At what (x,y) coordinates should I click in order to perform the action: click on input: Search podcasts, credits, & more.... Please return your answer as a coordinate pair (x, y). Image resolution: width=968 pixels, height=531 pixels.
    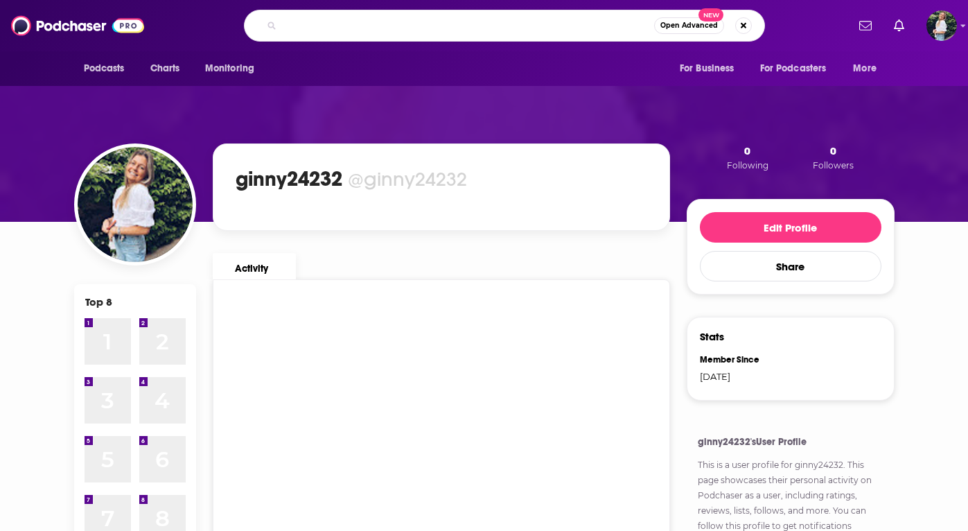
    Looking at the image, I should click on (468, 26).